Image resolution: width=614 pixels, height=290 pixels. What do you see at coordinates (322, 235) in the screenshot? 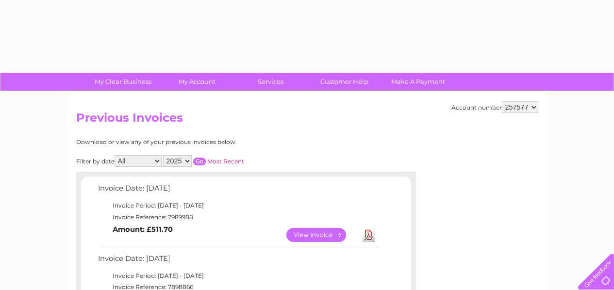
I see `a: View` at bounding box center [322, 235].